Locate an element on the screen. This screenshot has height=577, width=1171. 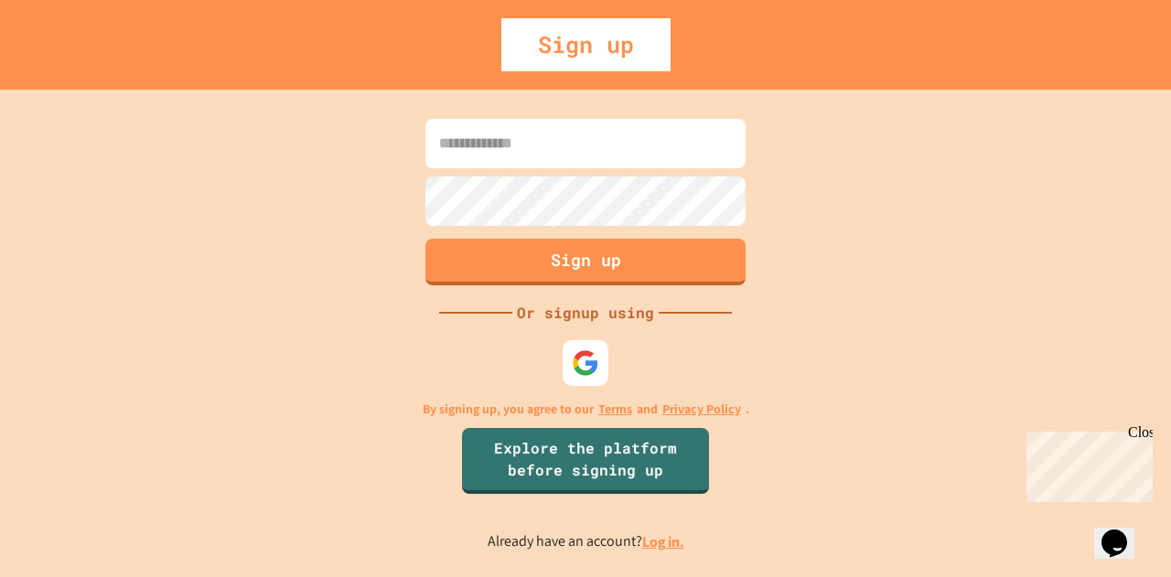
div: Sign up is located at coordinates (585, 45).